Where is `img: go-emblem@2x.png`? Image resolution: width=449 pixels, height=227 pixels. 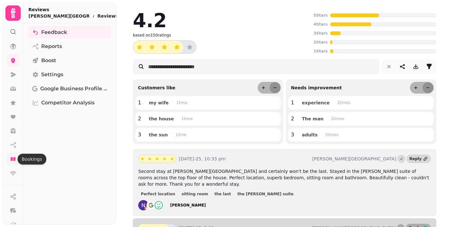 img: go-emblem@2x.png is located at coordinates (151, 205).